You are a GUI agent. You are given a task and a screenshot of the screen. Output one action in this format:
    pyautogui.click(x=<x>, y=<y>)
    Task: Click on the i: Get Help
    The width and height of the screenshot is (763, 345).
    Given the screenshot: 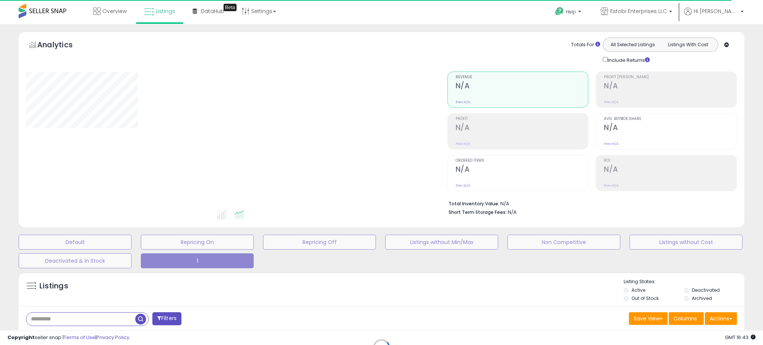 What is the action you would take?
    pyautogui.click(x=559, y=11)
    